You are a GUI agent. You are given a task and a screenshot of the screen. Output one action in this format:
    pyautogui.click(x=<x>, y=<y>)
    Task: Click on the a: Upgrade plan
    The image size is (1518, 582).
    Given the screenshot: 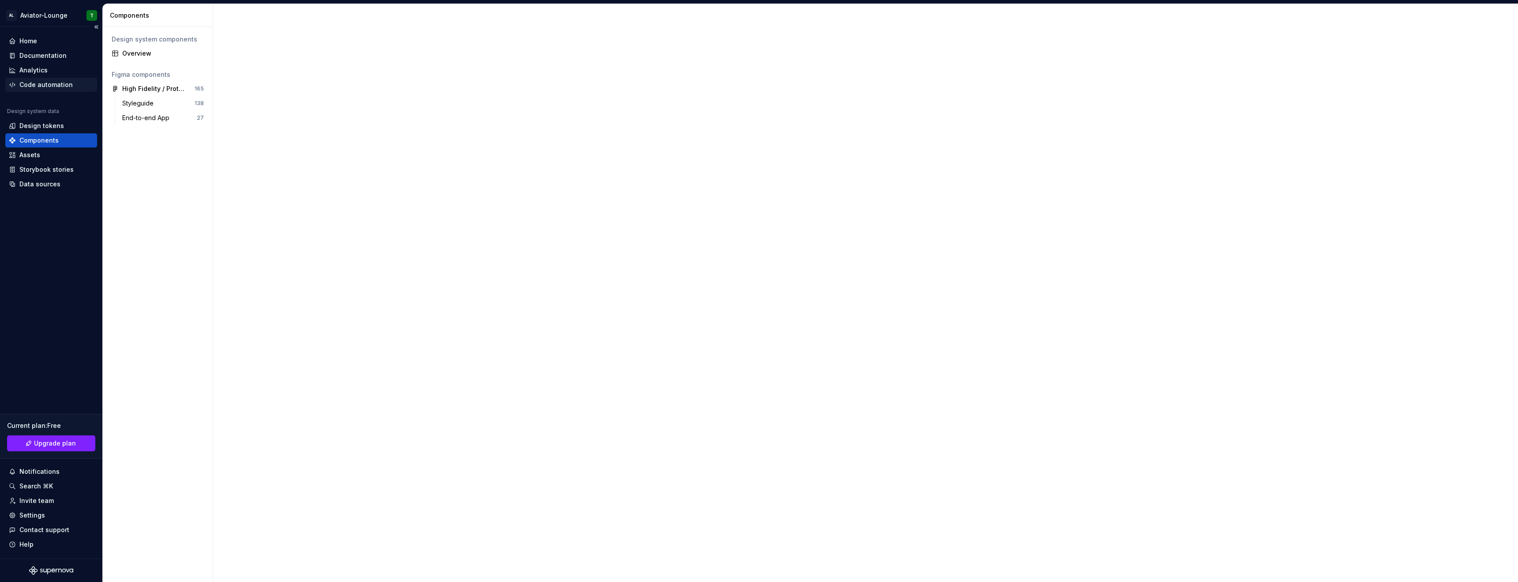 What is the action you would take?
    pyautogui.click(x=51, y=443)
    